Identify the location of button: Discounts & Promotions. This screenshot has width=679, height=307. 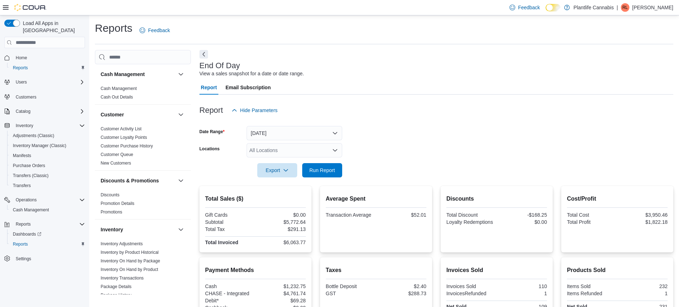
(138, 181).